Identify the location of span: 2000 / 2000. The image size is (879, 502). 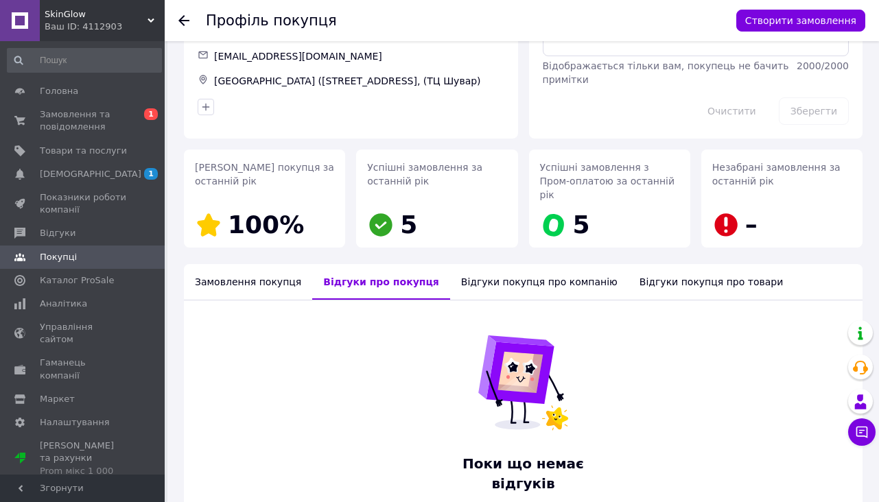
(823, 66).